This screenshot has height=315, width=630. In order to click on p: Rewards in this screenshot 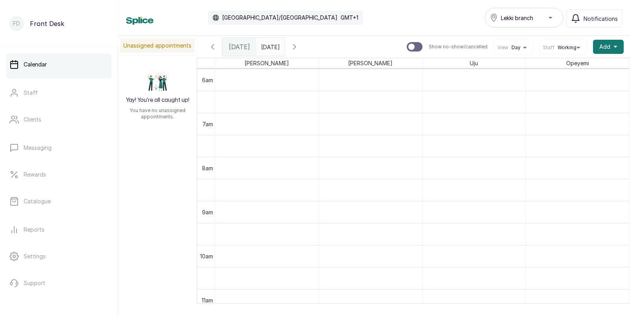, I will do `click(35, 175)`.